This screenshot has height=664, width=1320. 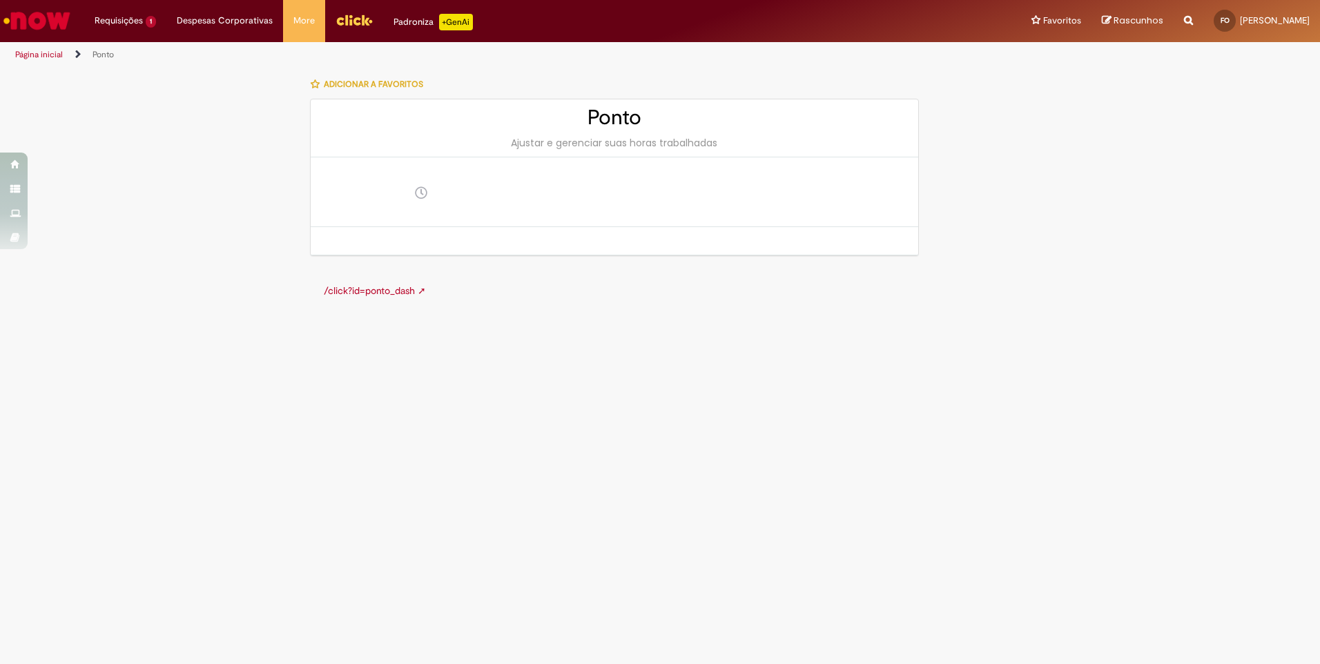 I want to click on span: More, so click(x=304, y=21).